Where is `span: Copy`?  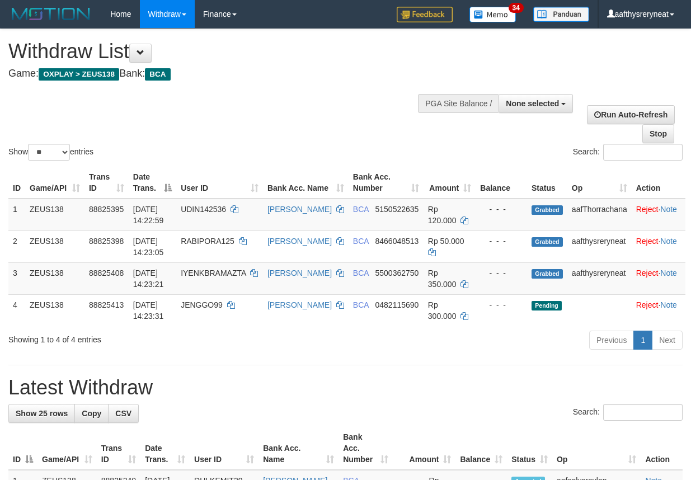
span: Copy is located at coordinates (91, 414).